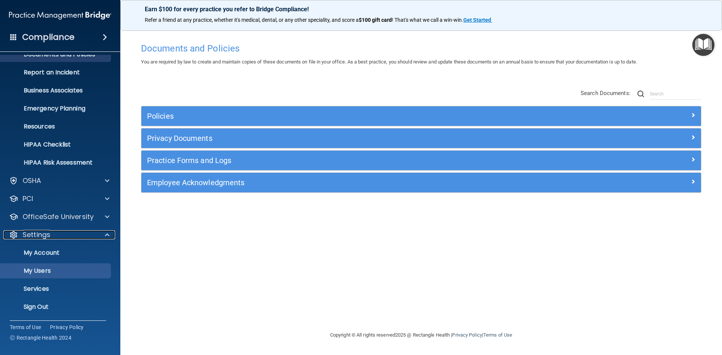 The height and width of the screenshot is (355, 722). What do you see at coordinates (59, 199) in the screenshot?
I see `a: PCI` at bounding box center [59, 199].